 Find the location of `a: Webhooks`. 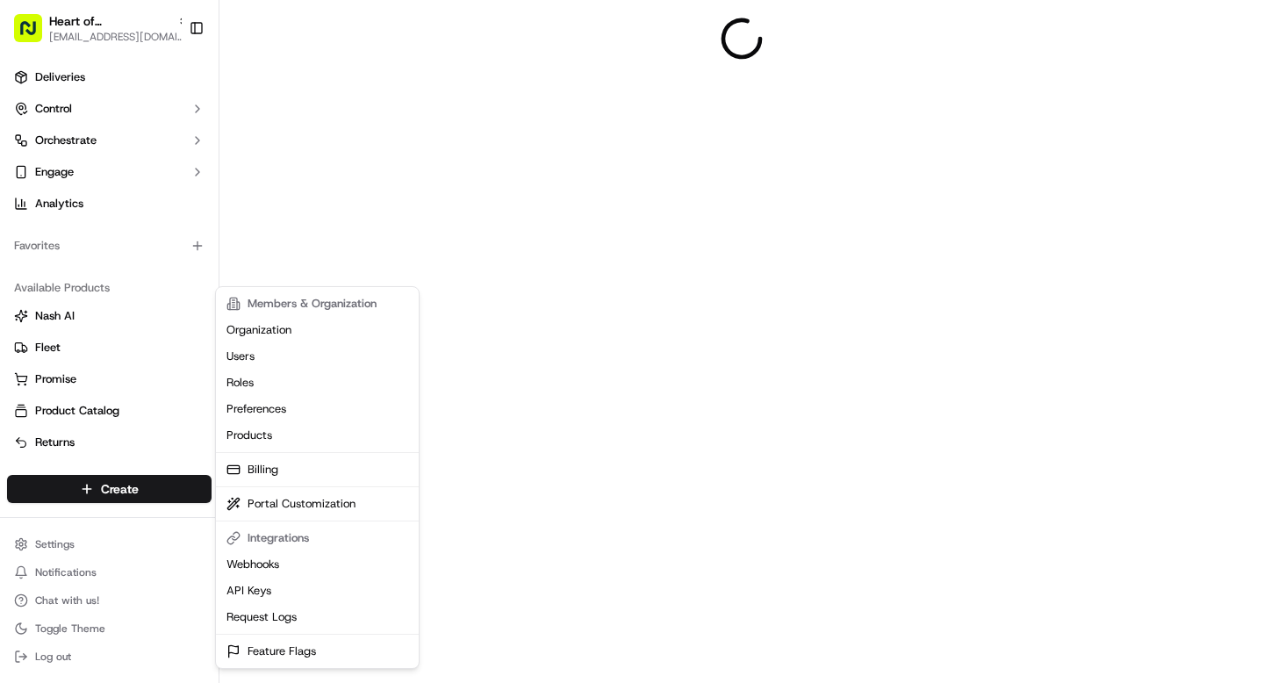

a: Webhooks is located at coordinates (317, 564).